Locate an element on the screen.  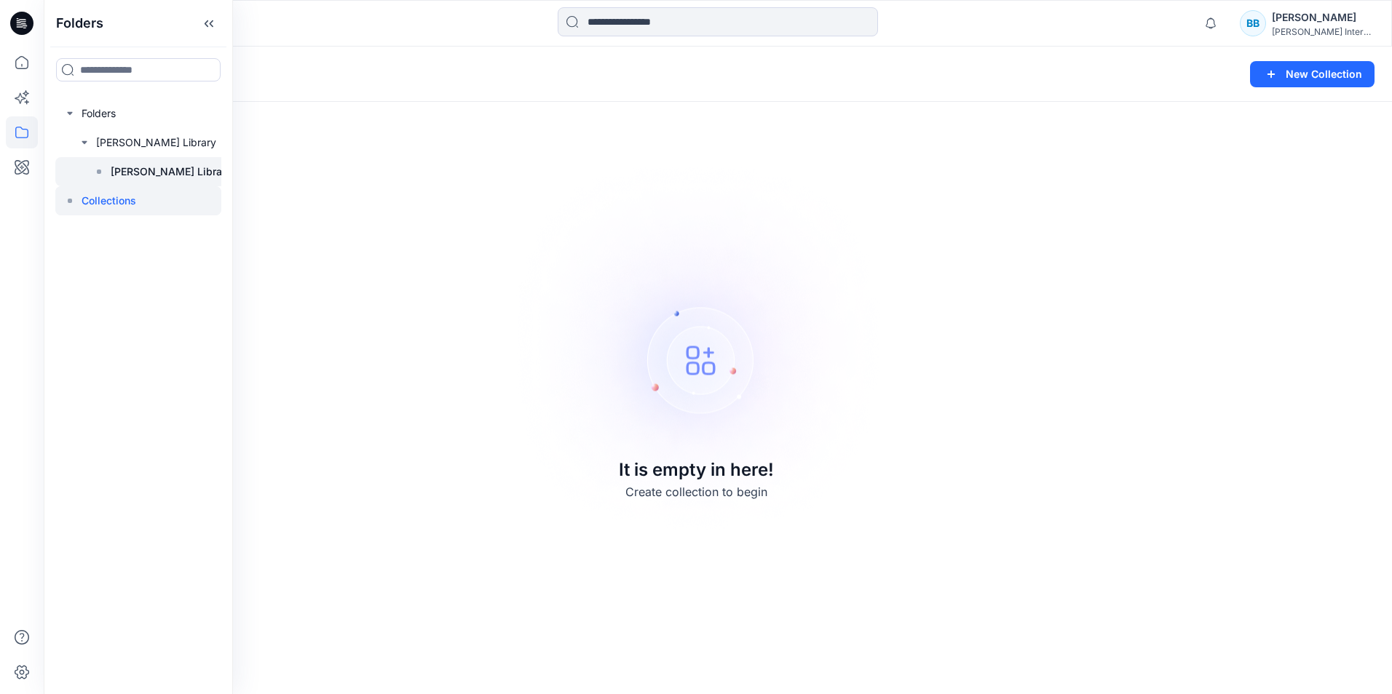
img: Empty collections page is located at coordinates (696, 347).